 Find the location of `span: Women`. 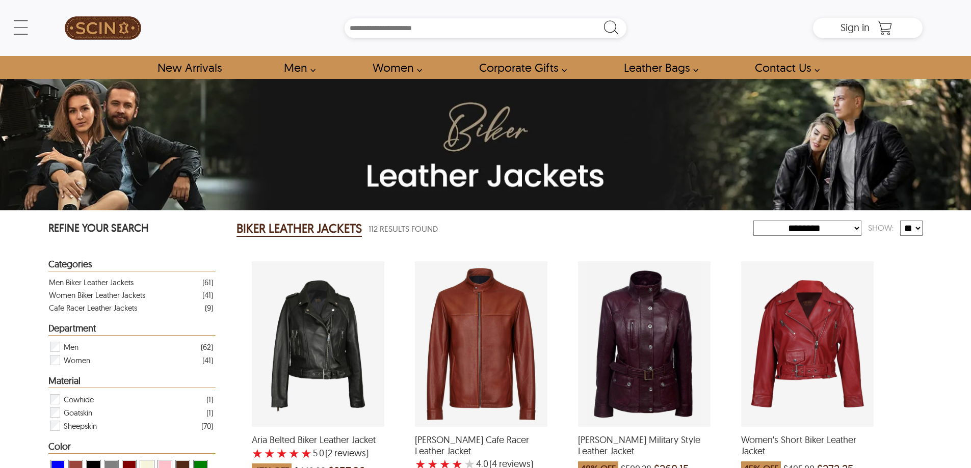

span: Women is located at coordinates (77, 360).